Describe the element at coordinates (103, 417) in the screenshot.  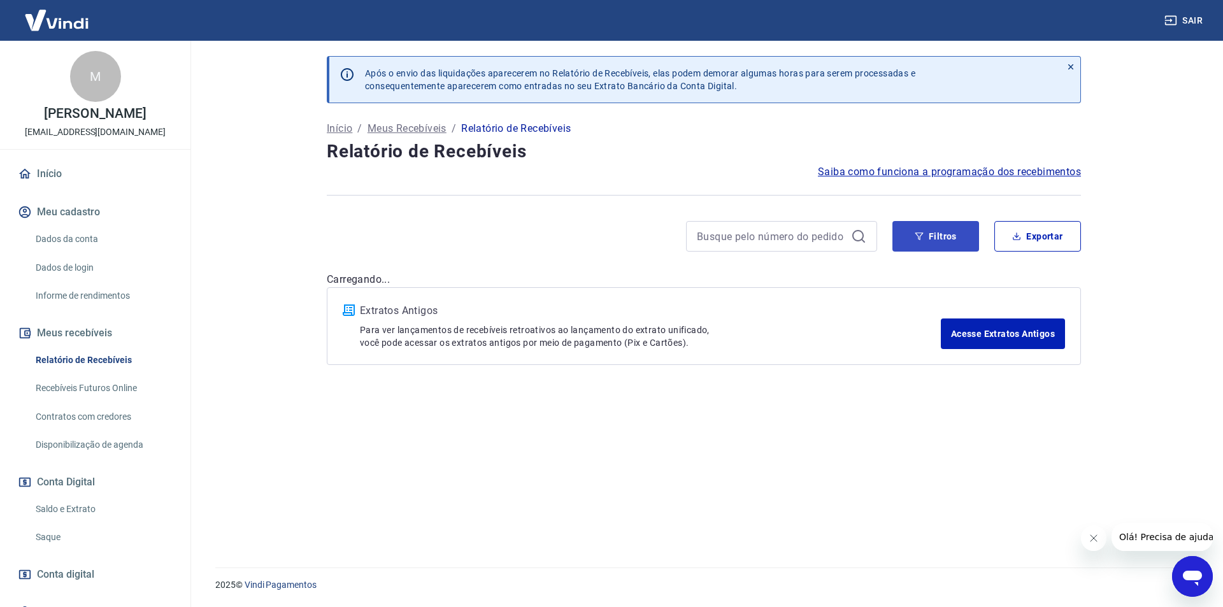
I see `a: Contratos com credores` at that location.